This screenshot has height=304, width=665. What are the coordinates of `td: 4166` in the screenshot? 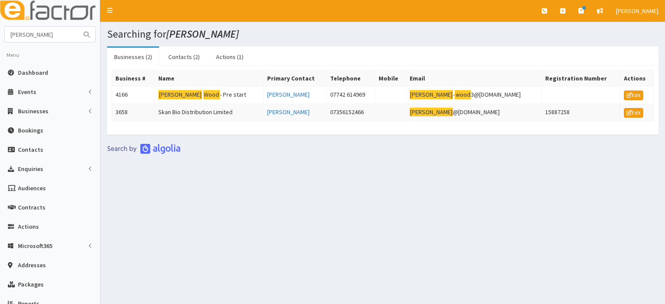 It's located at (133, 95).